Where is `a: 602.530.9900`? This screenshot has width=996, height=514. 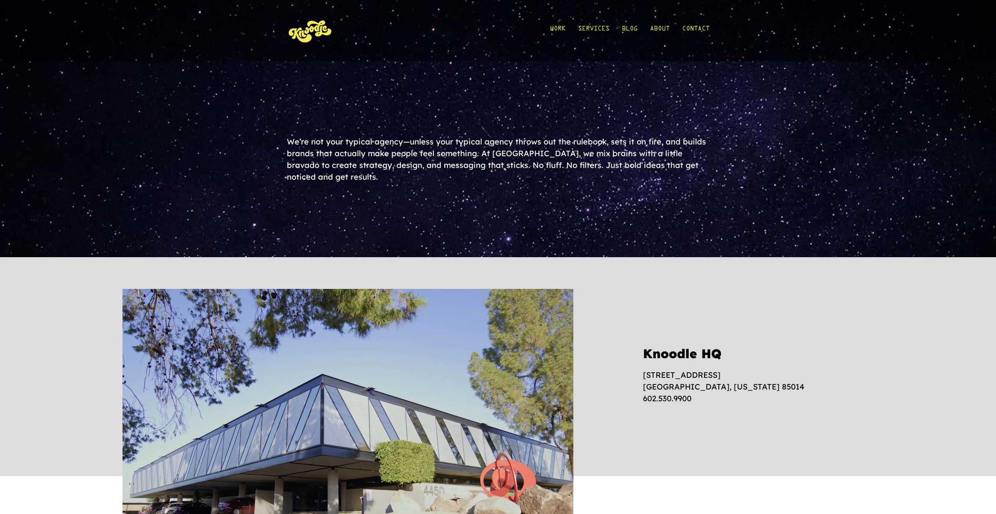
a: 602.530.9900 is located at coordinates (667, 398).